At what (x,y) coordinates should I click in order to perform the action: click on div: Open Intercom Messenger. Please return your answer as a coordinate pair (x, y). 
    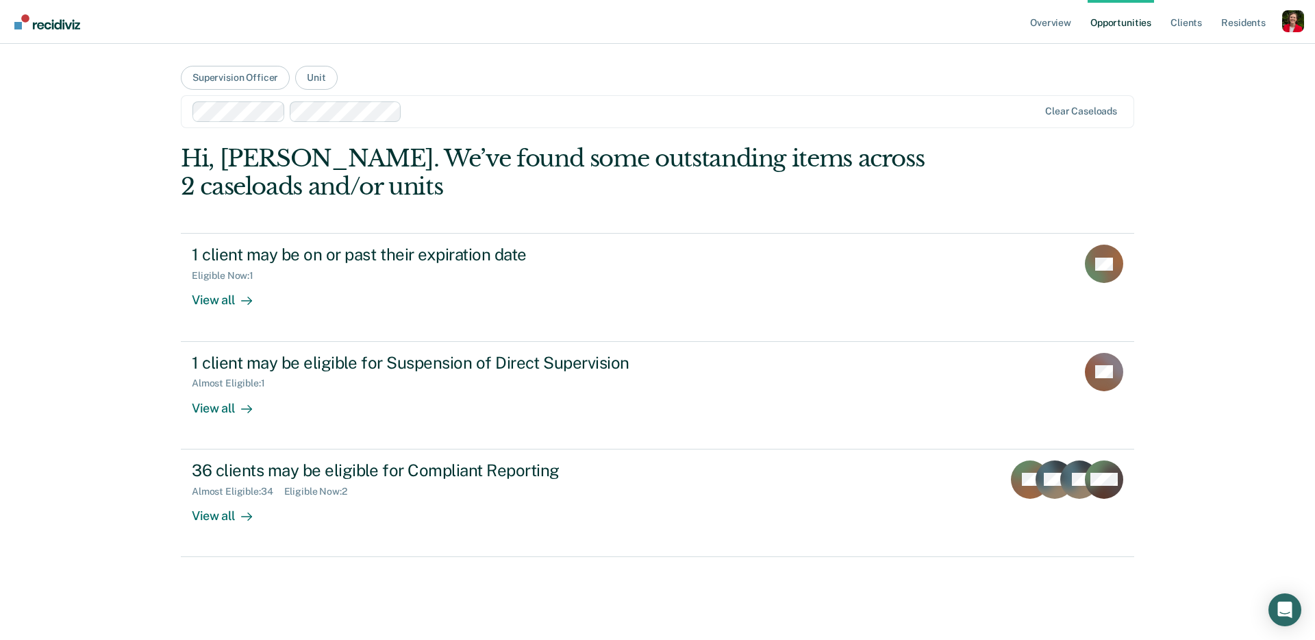
    Looking at the image, I should click on (1285, 610).